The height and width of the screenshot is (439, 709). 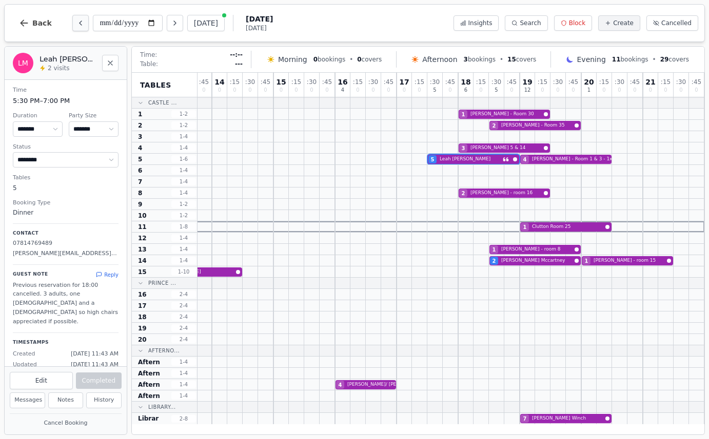 I want to click on button: Insights, so click(x=476, y=23).